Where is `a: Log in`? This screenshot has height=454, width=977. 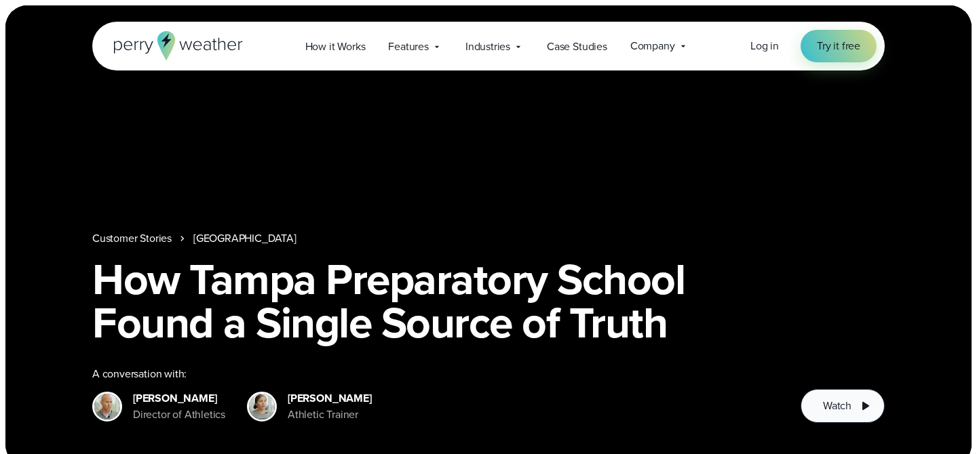
a: Log in is located at coordinates (764, 46).